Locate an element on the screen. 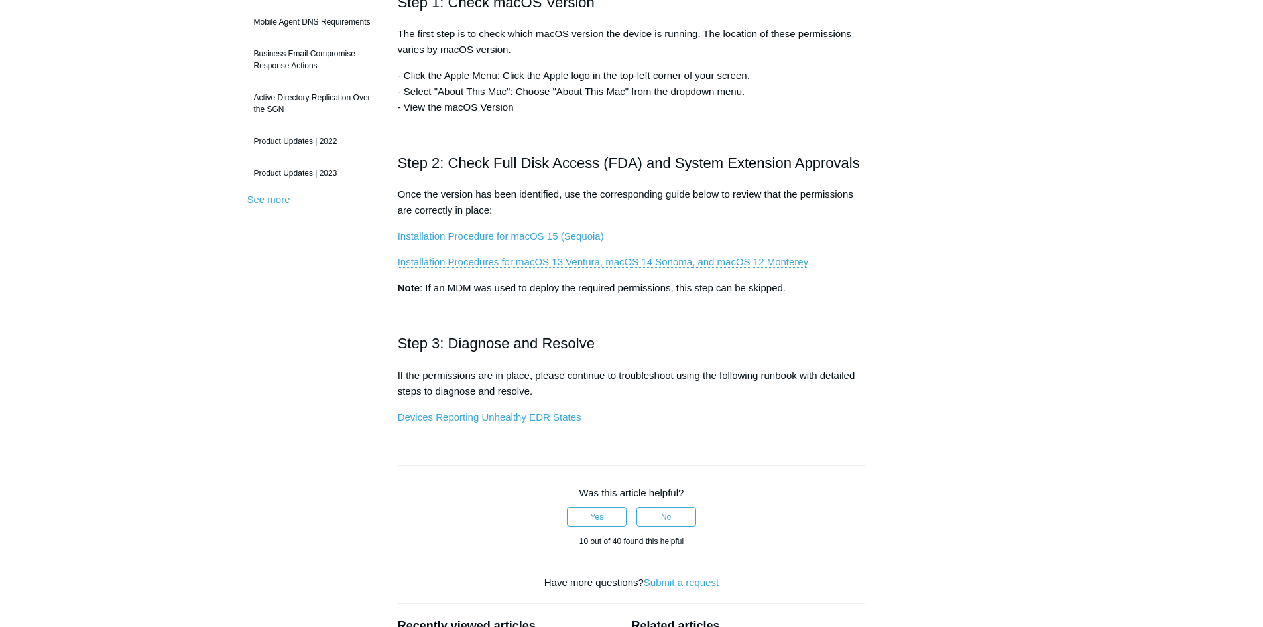 This screenshot has height=627, width=1263. p: The first step is to check which macOS version the device is running. The location of these permi... is located at coordinates (632, 42).